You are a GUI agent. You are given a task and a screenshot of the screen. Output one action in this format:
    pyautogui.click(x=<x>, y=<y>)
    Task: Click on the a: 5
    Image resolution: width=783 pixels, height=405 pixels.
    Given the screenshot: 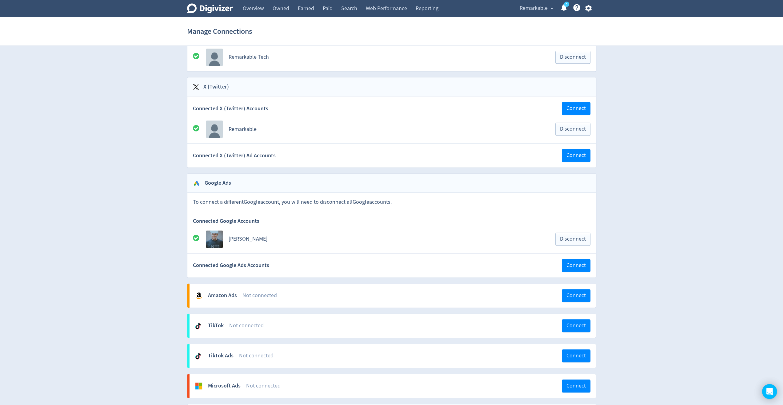 What is the action you would take?
    pyautogui.click(x=566, y=4)
    